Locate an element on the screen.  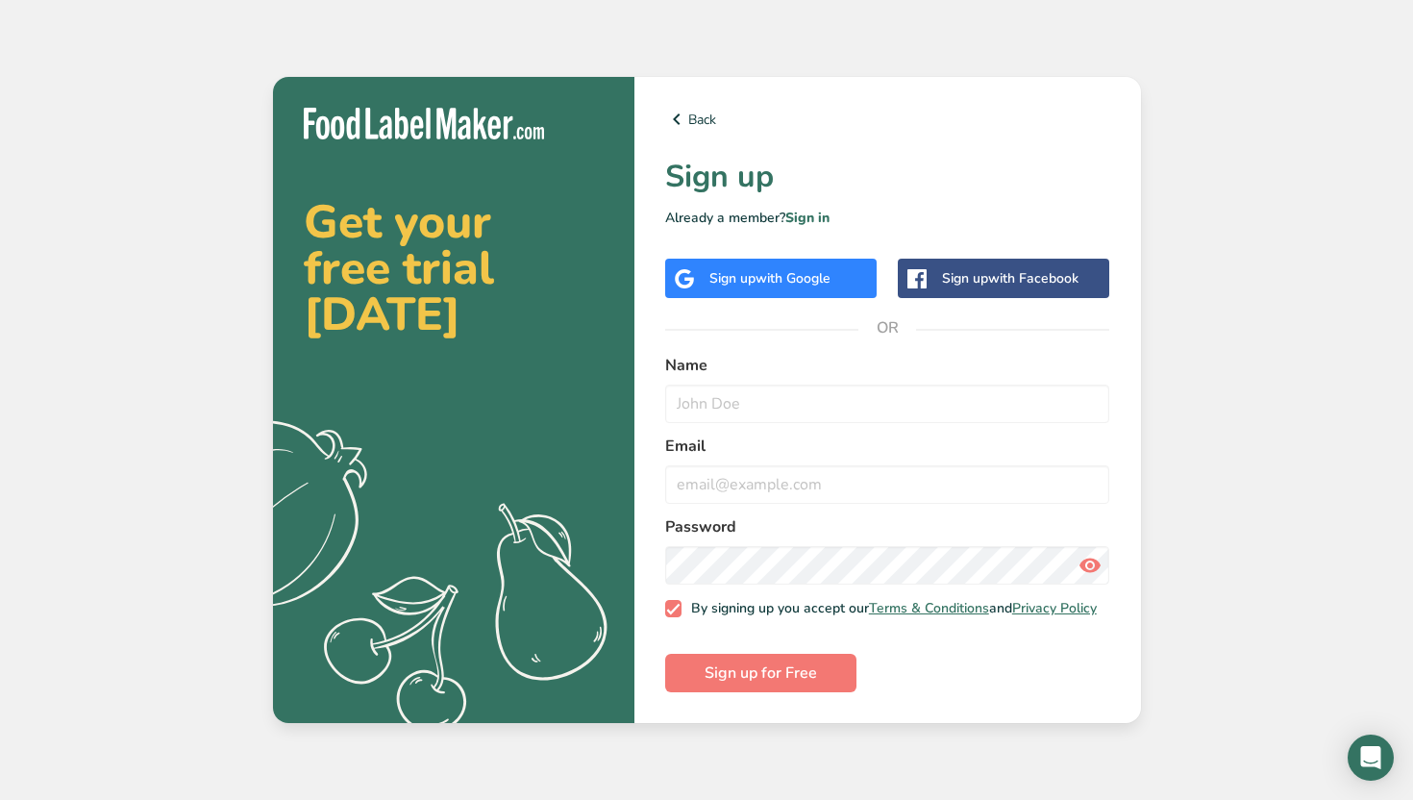
span: with Google is located at coordinates (793, 278).